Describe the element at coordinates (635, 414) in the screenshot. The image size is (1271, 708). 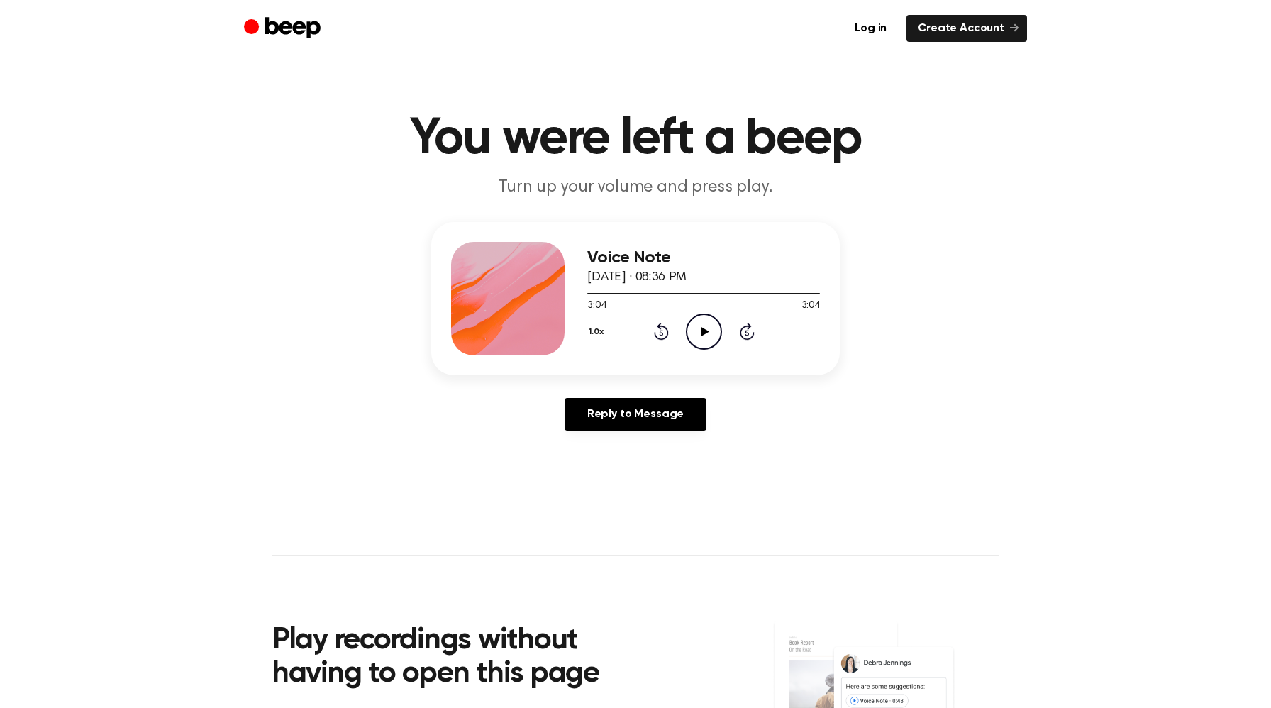
I see `a: Reply to Message` at that location.